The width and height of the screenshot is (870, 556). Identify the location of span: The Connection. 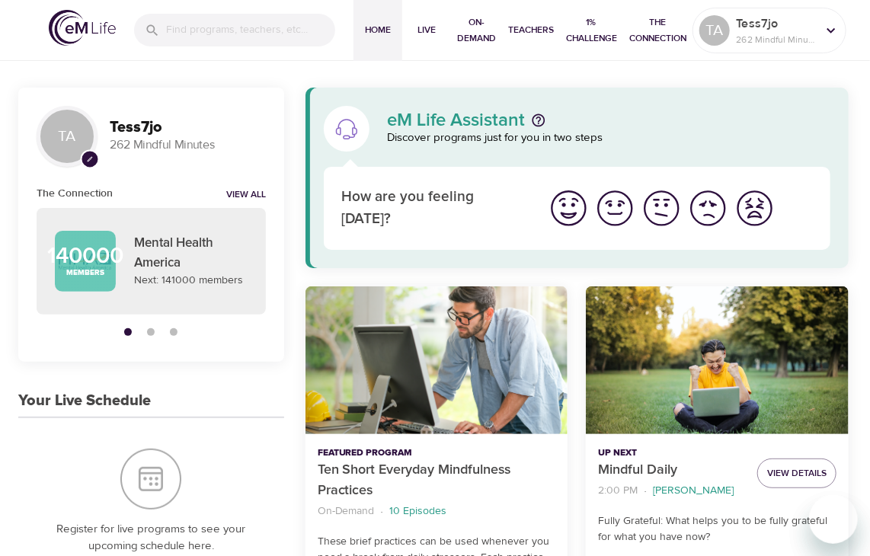
(657, 30).